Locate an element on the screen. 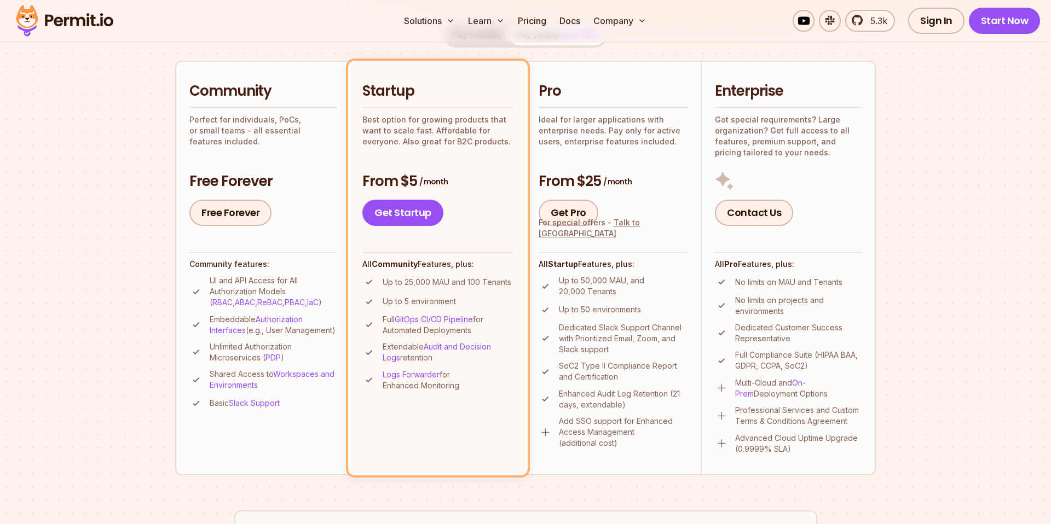 The image size is (1051, 524). a: ABAC is located at coordinates (245, 302).